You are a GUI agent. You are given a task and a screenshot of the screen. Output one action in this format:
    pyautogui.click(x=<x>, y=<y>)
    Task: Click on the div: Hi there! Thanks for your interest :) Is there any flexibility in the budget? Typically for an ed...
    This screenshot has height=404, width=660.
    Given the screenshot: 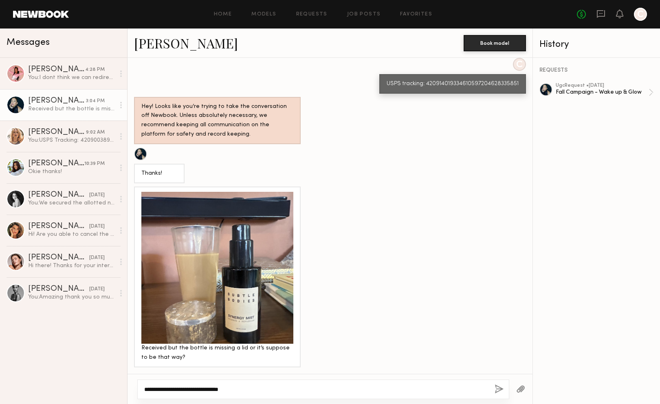 What is the action you would take?
    pyautogui.click(x=71, y=266)
    